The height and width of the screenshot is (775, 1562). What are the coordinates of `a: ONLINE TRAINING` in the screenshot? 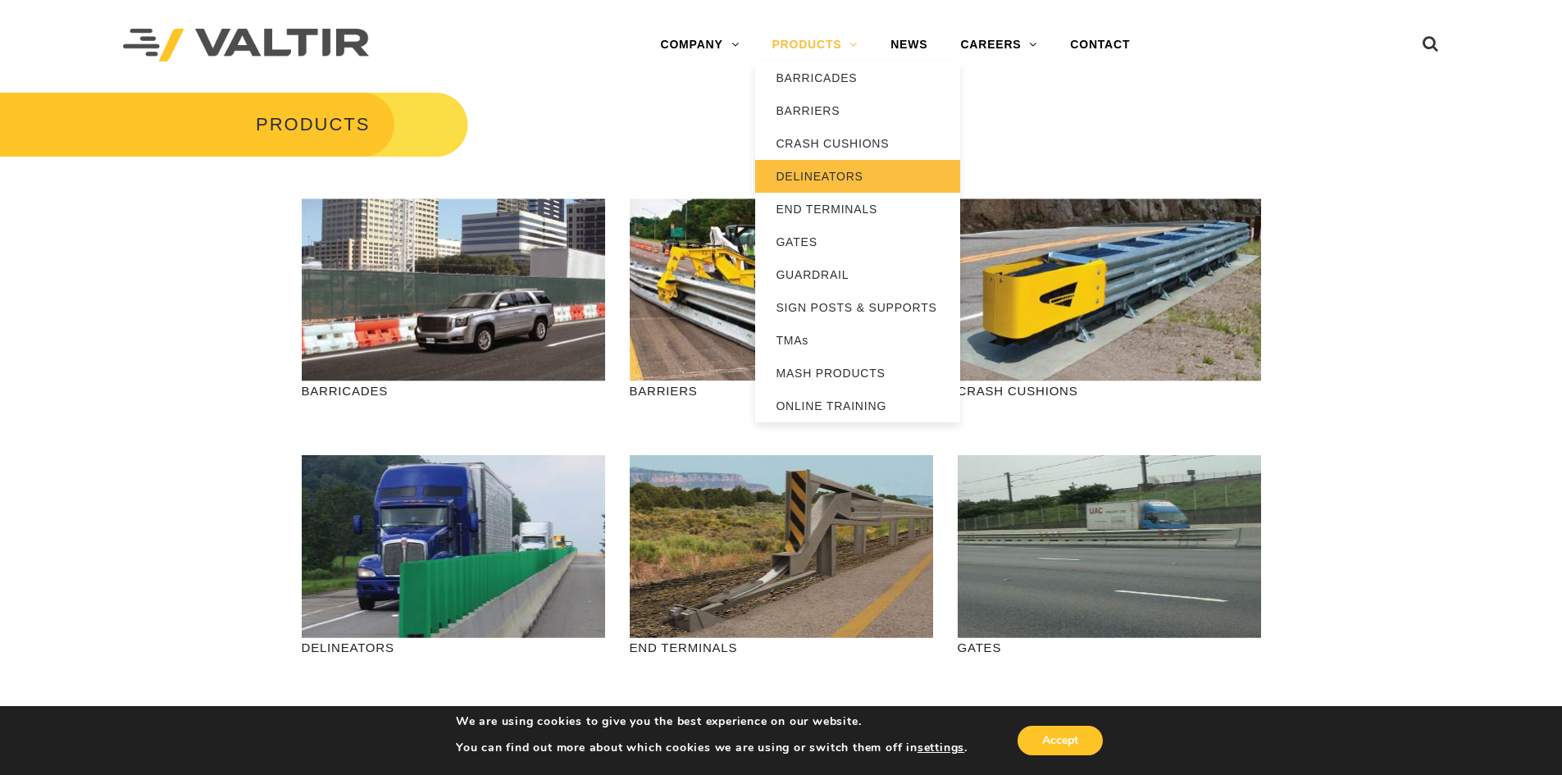 It's located at (858, 406).